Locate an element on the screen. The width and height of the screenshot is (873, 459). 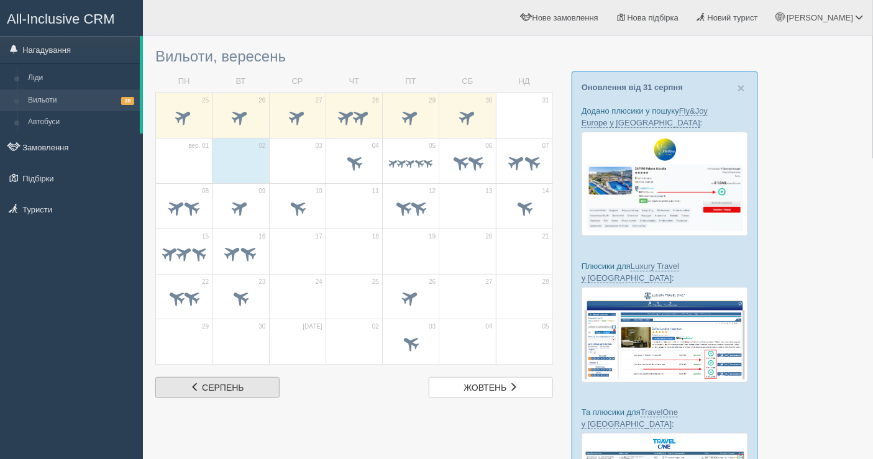
td: ПН is located at coordinates (184, 81).